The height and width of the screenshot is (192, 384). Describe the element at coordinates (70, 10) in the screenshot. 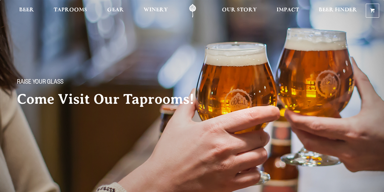

I see `span: Taprooms` at that location.